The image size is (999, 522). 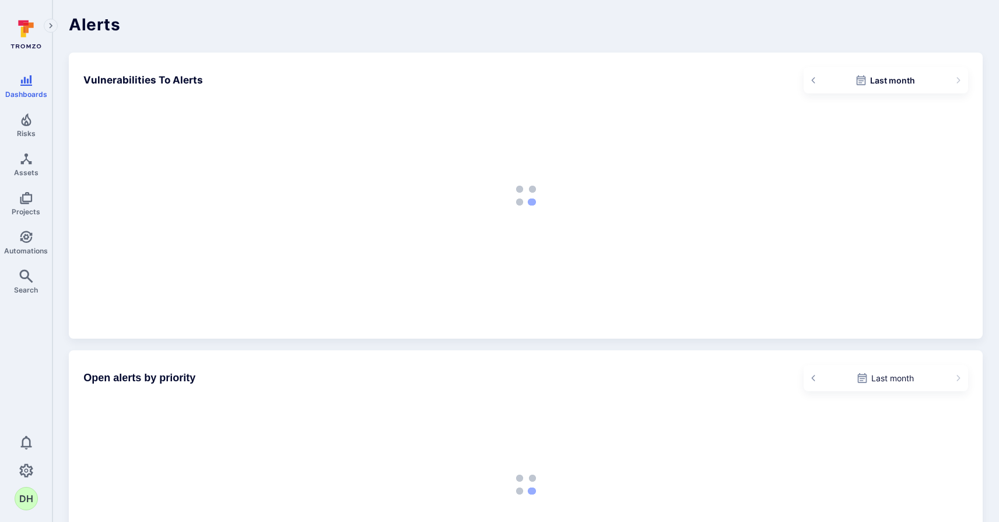 What do you see at coordinates (143, 81) in the screenshot?
I see `h3: Vulnerabilities To Alerts` at bounding box center [143, 81].